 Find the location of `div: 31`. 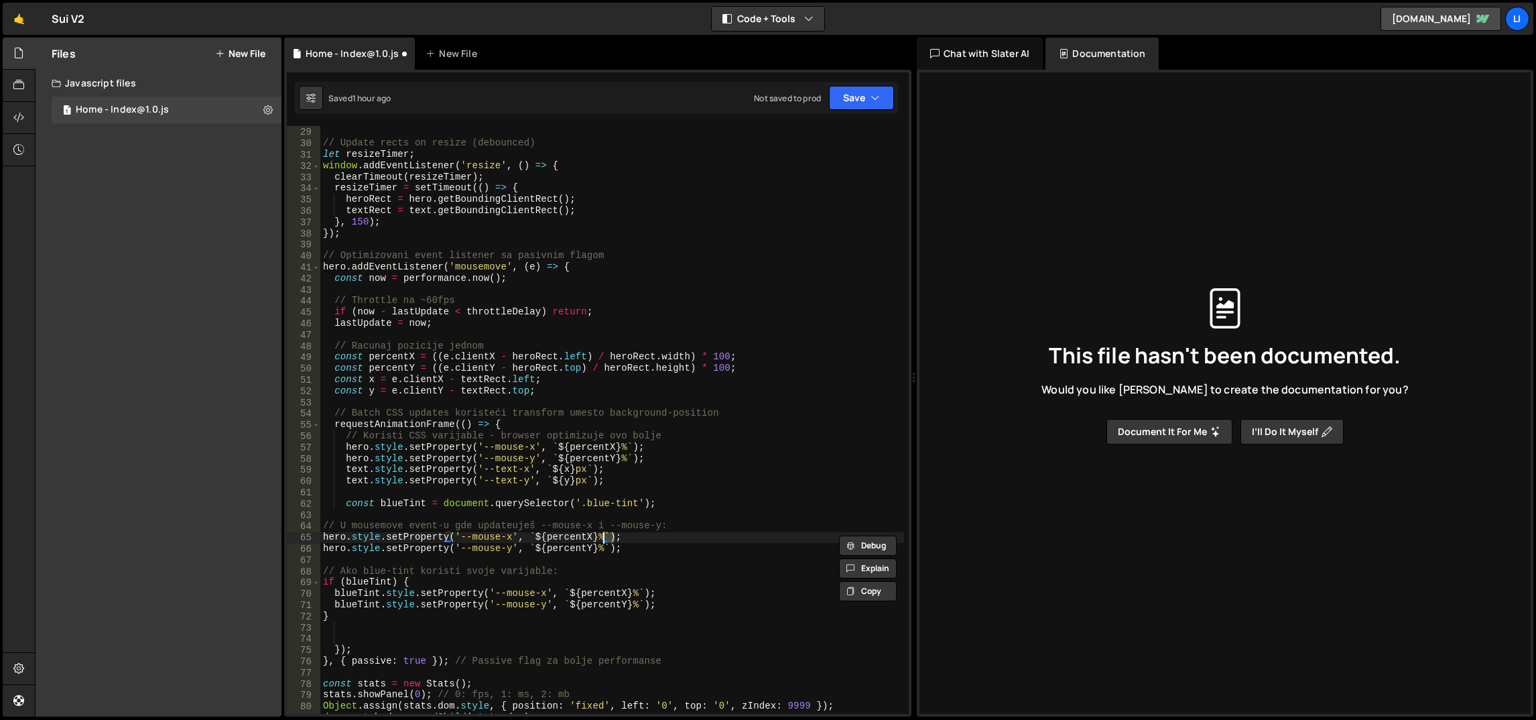

div: 31 is located at coordinates (304, 155).